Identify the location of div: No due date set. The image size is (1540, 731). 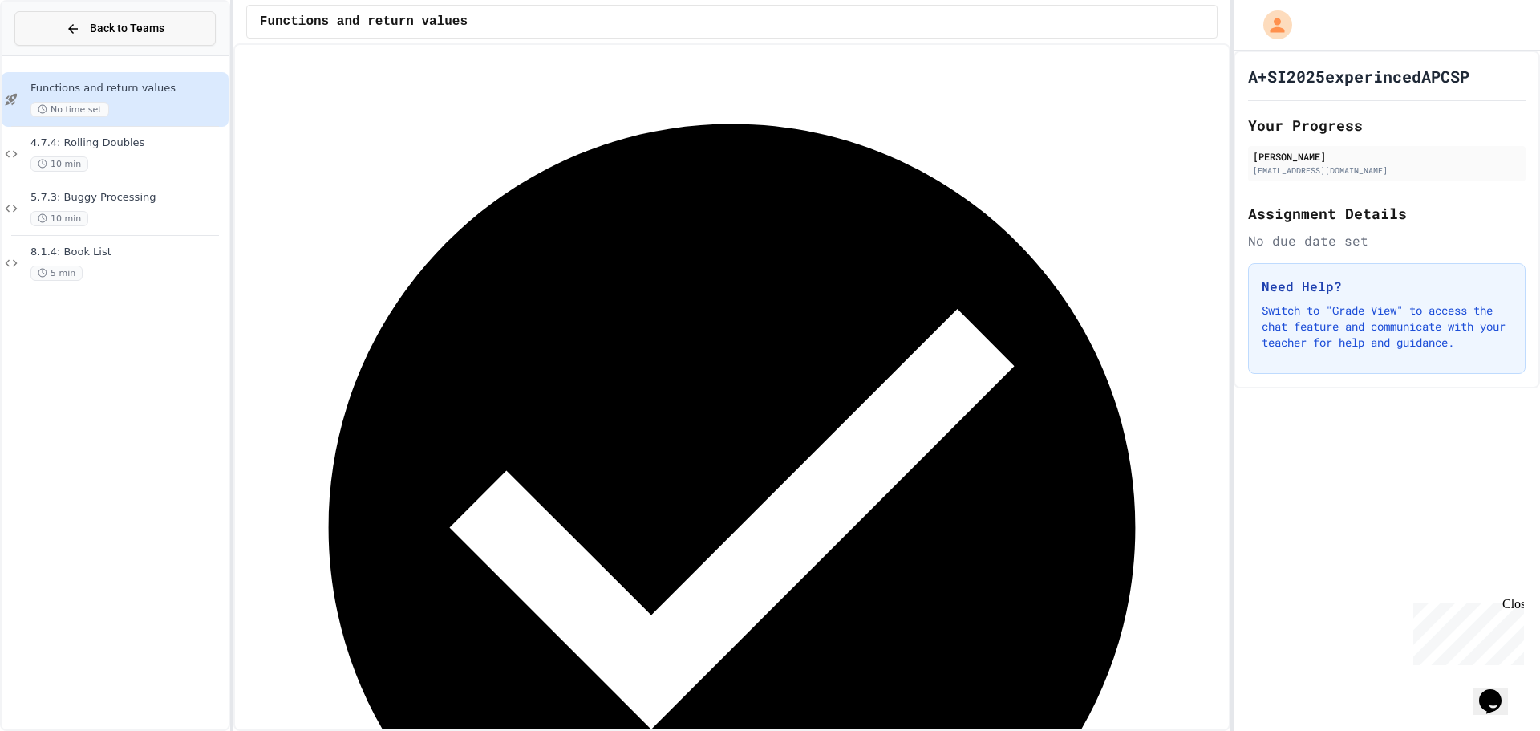
(1387, 241).